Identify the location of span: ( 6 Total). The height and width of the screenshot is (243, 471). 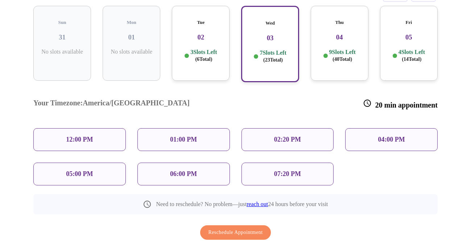
(203, 59).